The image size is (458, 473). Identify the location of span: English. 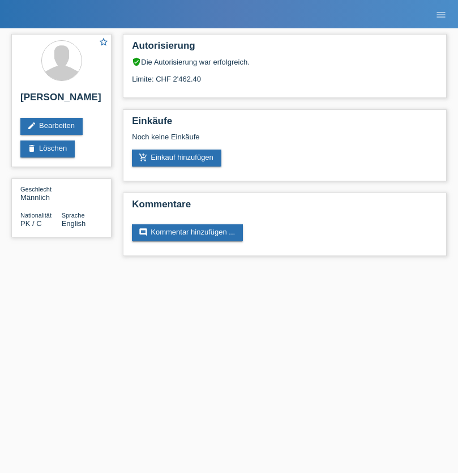
(74, 223).